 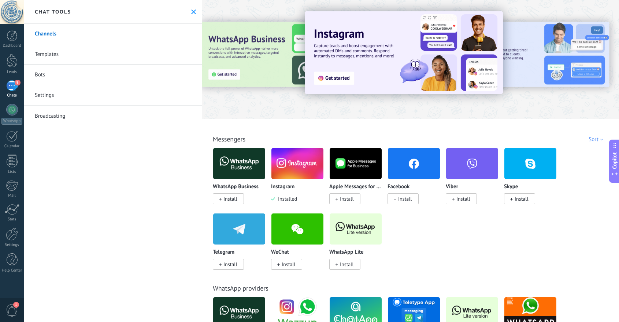 I want to click on div: Sort, so click(x=597, y=139).